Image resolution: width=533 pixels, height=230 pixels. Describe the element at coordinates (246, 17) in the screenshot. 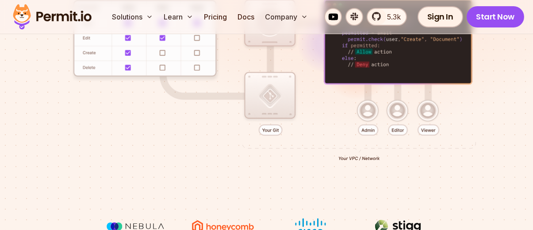

I see `a: Docs` at that location.